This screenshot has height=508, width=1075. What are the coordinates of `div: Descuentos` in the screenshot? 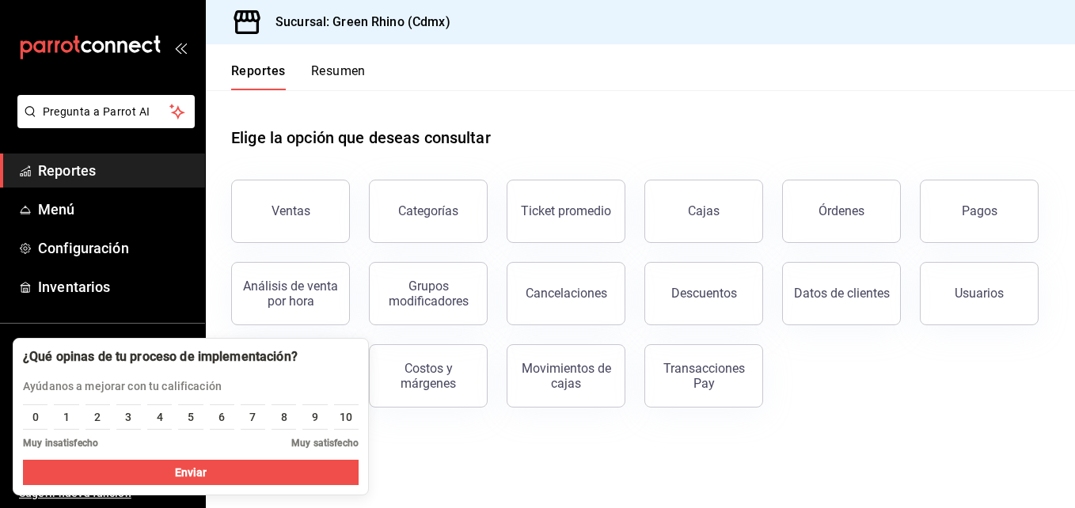 It's located at (704, 293).